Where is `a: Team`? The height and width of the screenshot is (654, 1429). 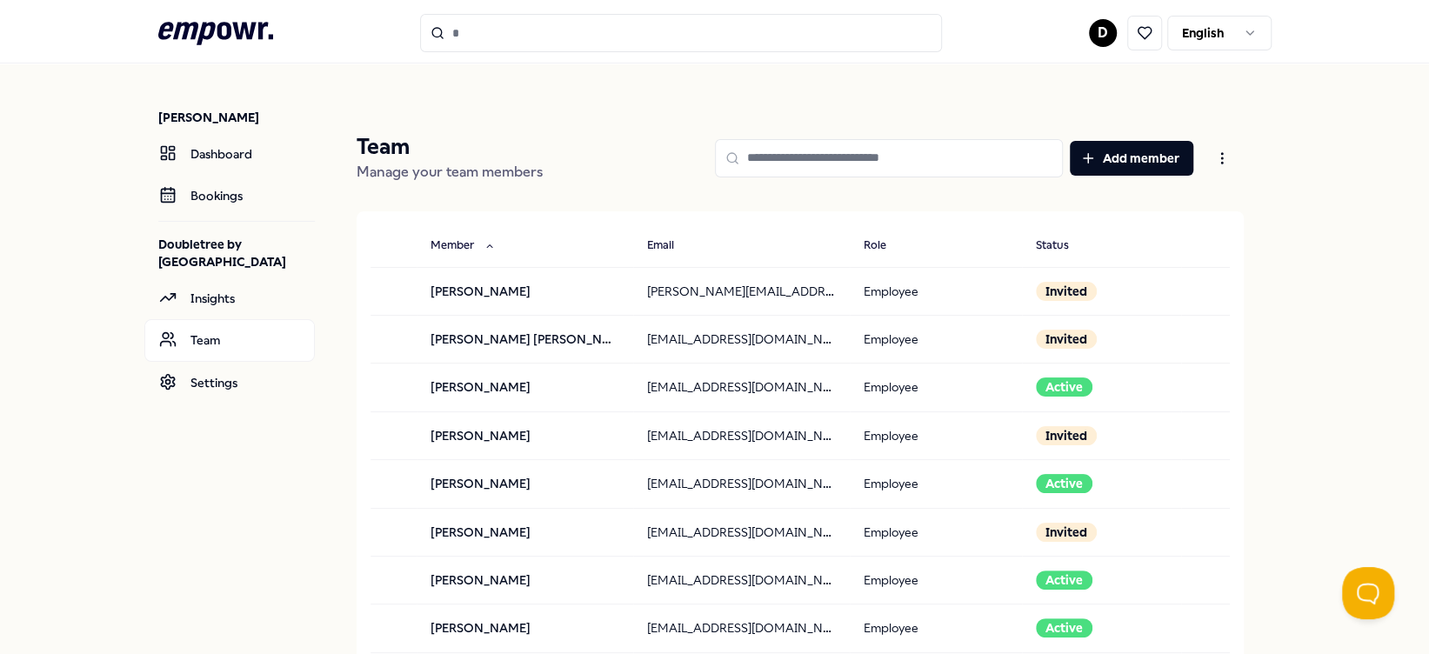 a: Team is located at coordinates (230, 340).